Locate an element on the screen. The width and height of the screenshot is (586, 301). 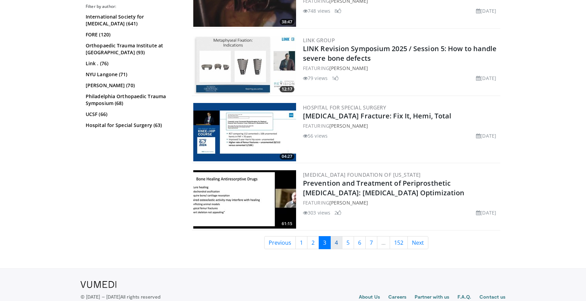
a: 5 is located at coordinates (348, 242).